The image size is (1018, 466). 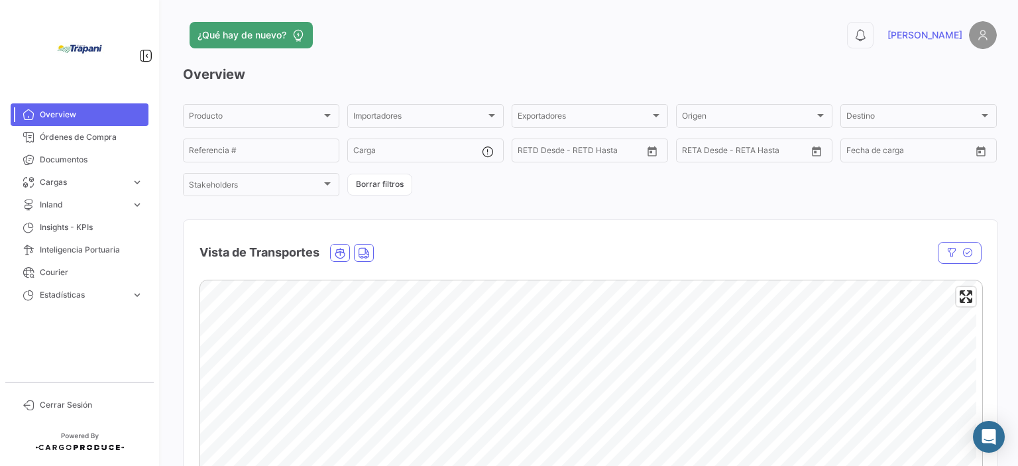 I want to click on button: Enter fullscreen, so click(x=966, y=296).